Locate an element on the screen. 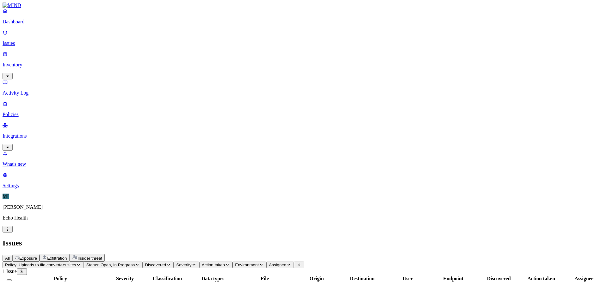  span: MI is located at coordinates (6, 196).